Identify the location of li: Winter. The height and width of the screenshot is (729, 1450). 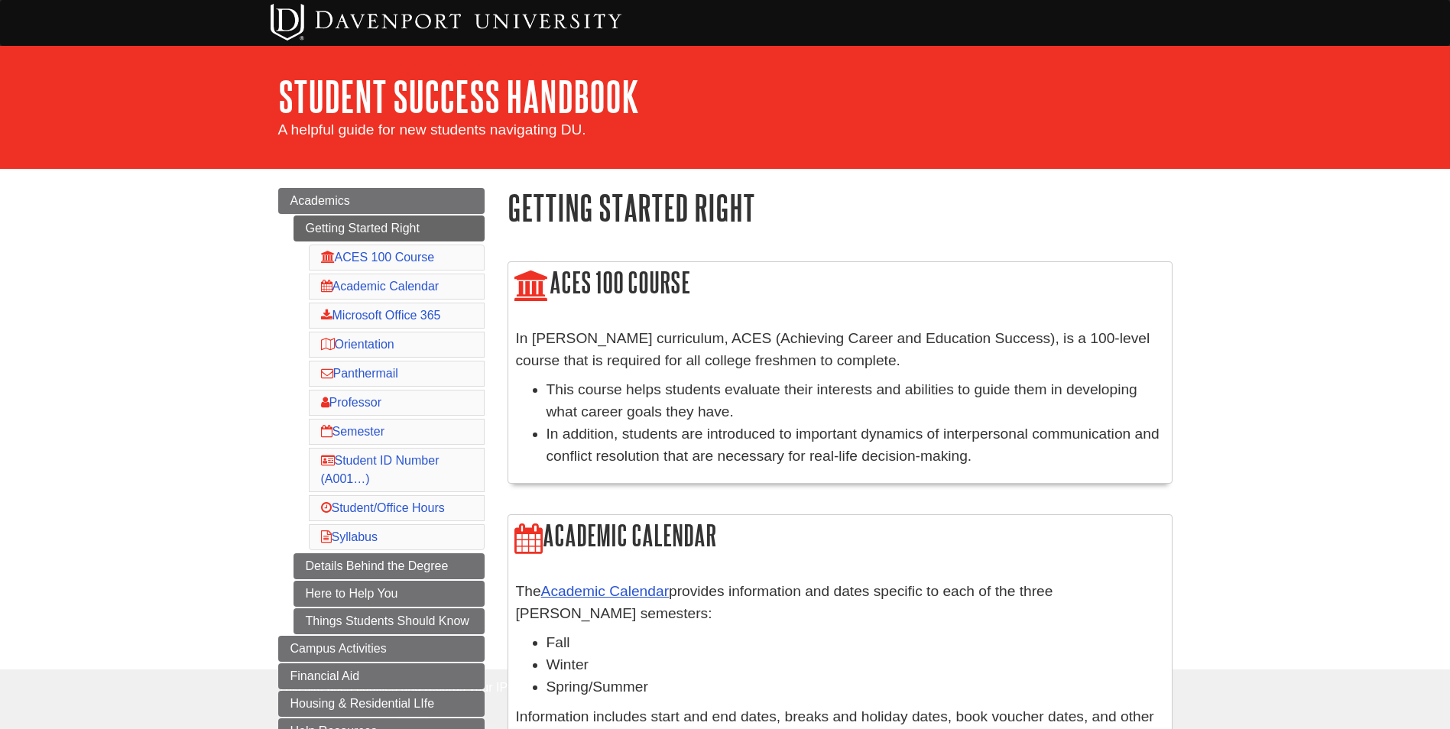
(855, 665).